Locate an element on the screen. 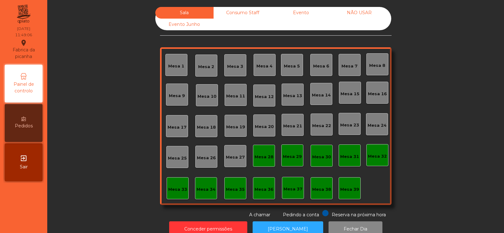 This screenshot has height=233, width=504. div: 11:49:06 is located at coordinates (24, 35).